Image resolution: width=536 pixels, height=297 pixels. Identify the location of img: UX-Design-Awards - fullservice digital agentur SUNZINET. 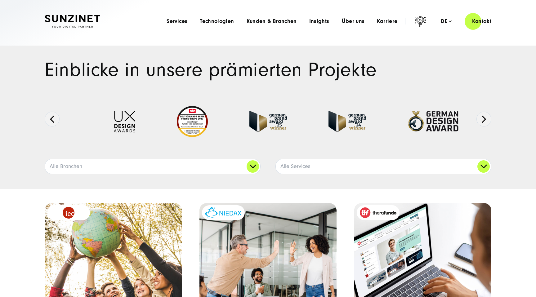
(124, 122).